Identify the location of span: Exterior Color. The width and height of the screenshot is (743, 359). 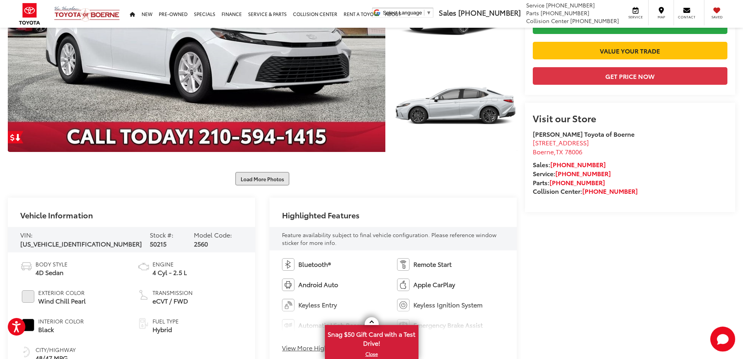
(62, 292).